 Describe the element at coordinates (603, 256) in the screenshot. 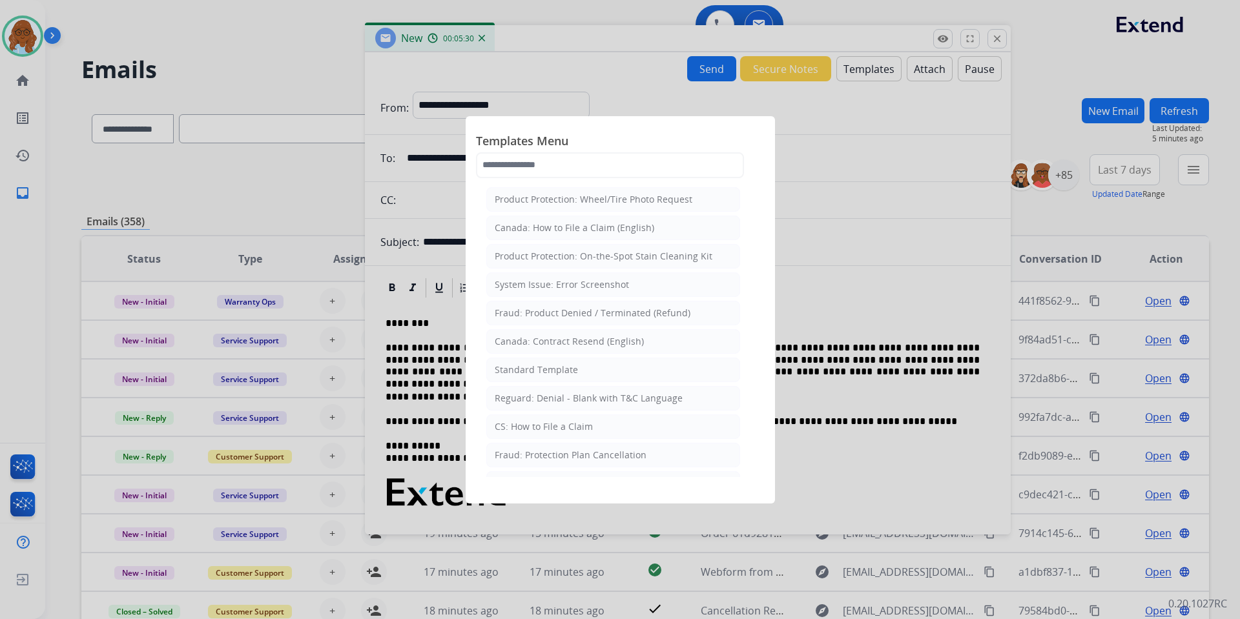

I see `div: Product Protection: On-the-Spot Stain Cleaning Kit` at that location.